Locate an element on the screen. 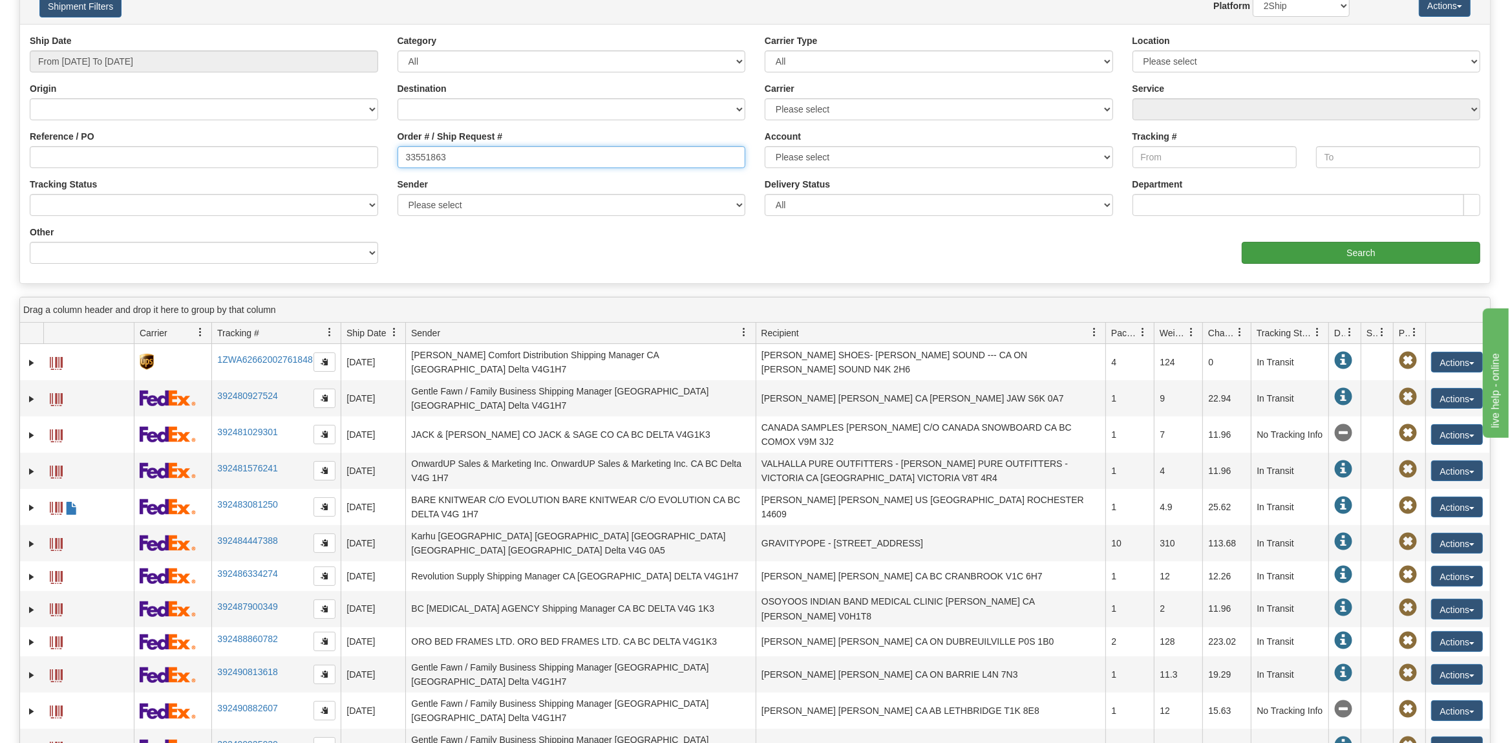 Image resolution: width=1510 pixels, height=743 pixels. a: 392480927524 is located at coordinates (247, 396).